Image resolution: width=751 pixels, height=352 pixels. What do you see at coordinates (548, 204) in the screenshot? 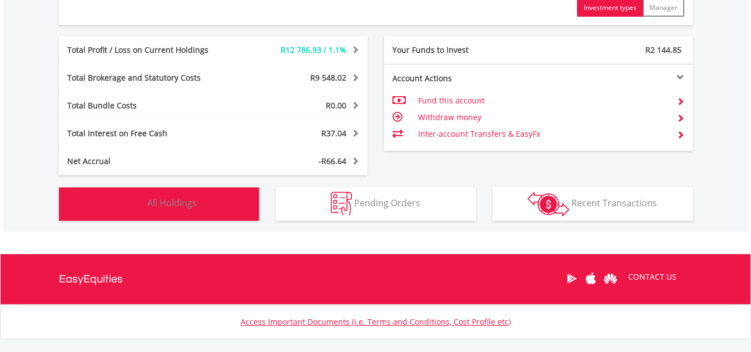
I see `img: transactions-zar-wht.png` at bounding box center [548, 204].